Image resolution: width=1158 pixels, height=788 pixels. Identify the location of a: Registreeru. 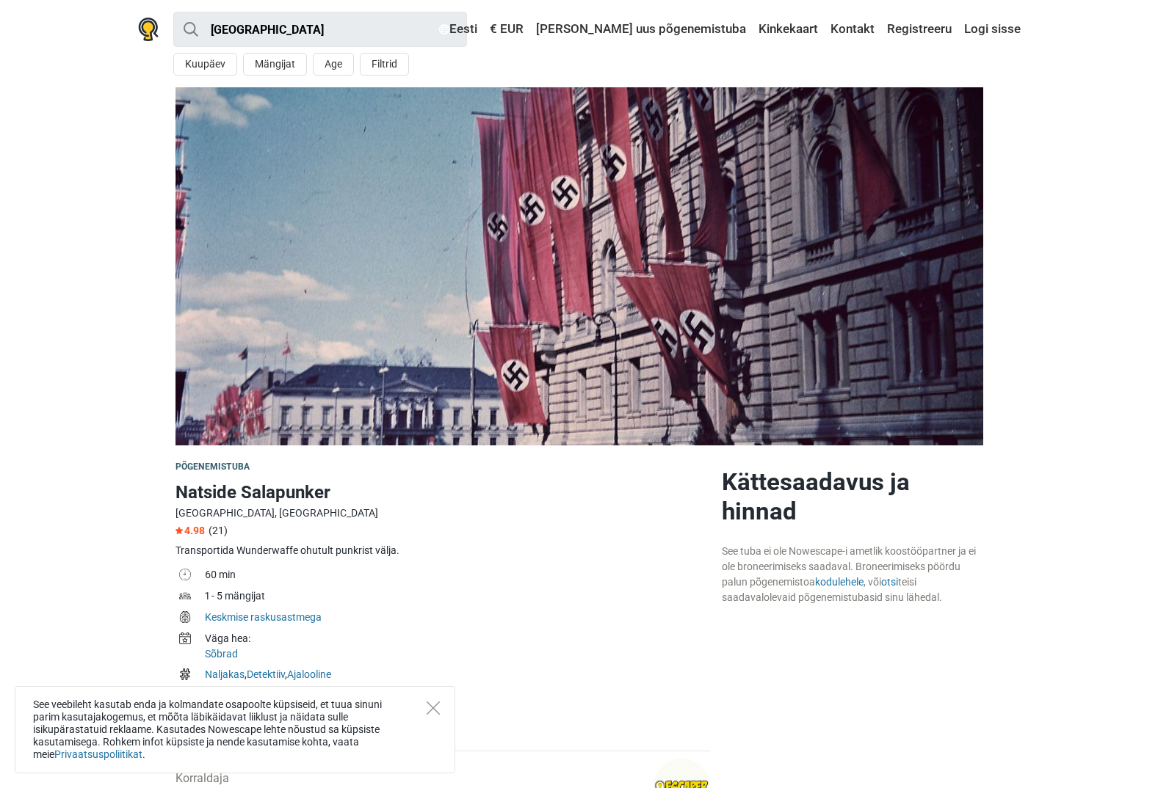
(919, 29).